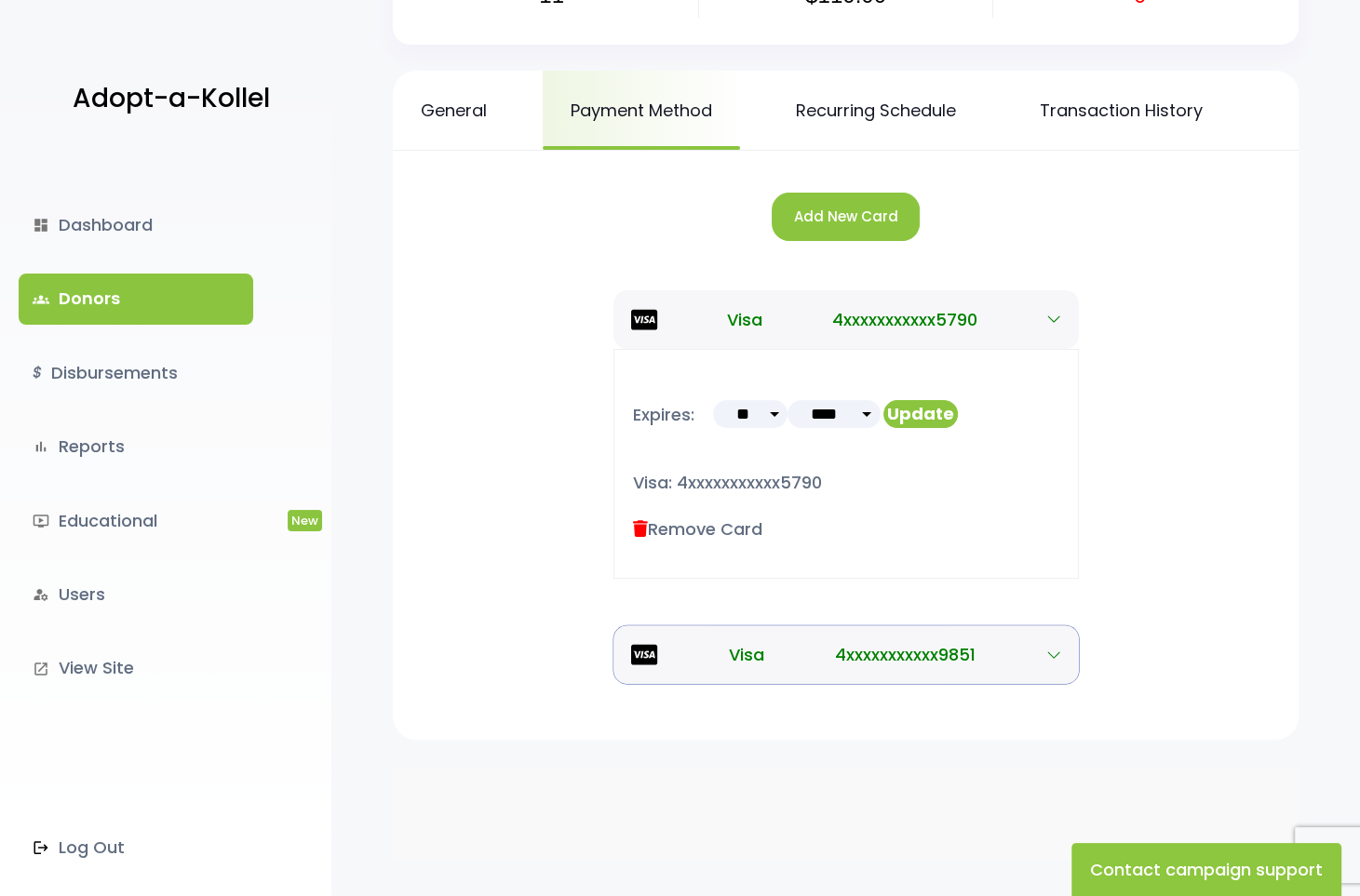 This screenshot has width=1360, height=896. Describe the element at coordinates (166, 98) in the screenshot. I see `a: Adopt-a-Kollel` at that location.